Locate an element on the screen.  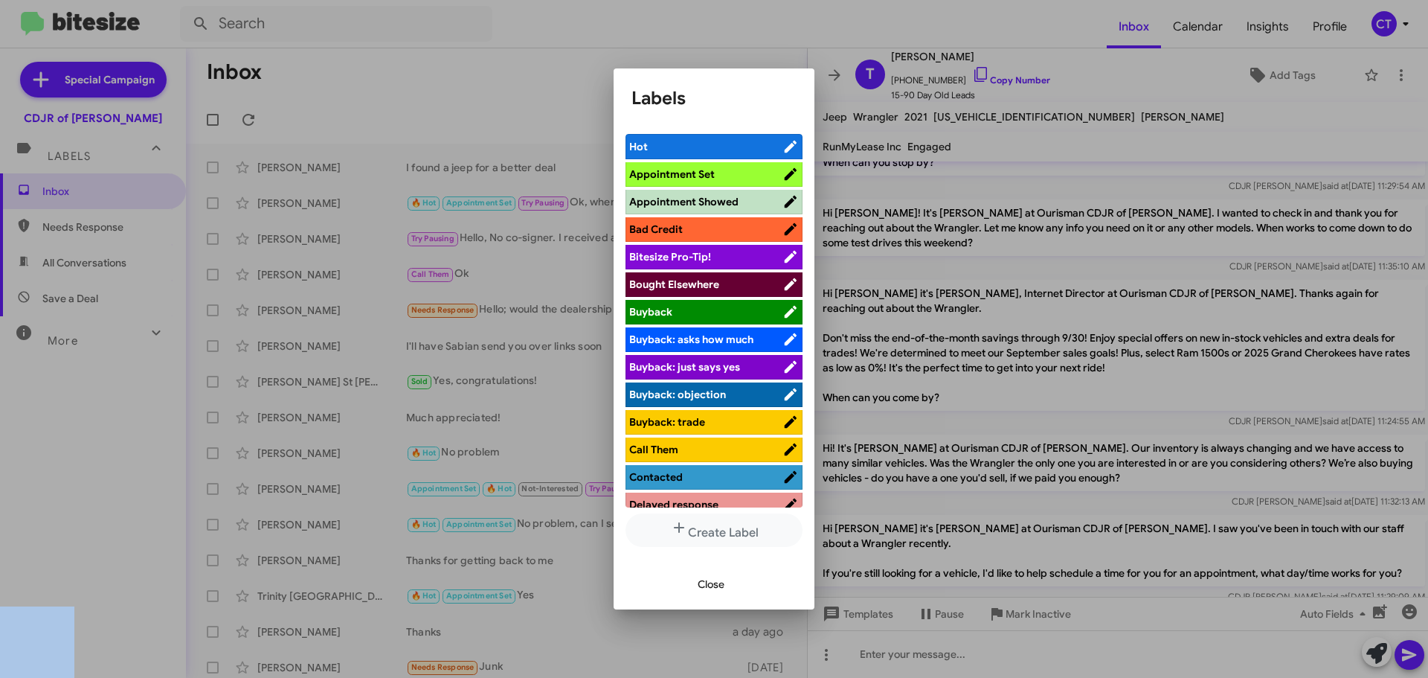
button: Create Label is located at coordinates (714, 530).